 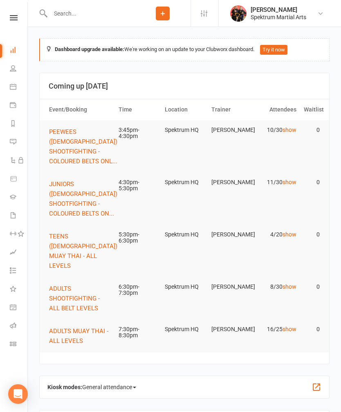 I want to click on a: Product Sales, so click(x=19, y=179).